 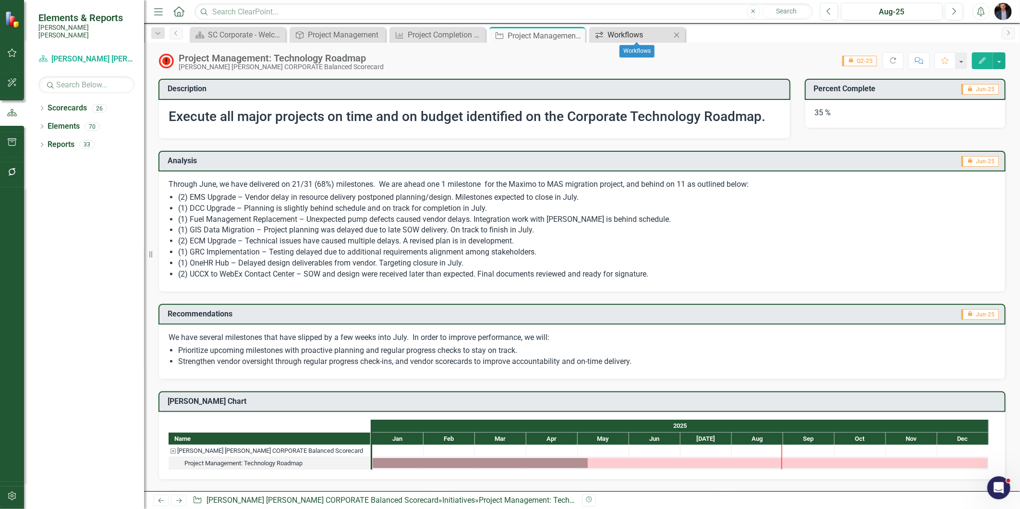 I want to click on h2: Execute all major projects on time and on budget identified on the Corporate Technology Roadmap., so click(x=474, y=117).